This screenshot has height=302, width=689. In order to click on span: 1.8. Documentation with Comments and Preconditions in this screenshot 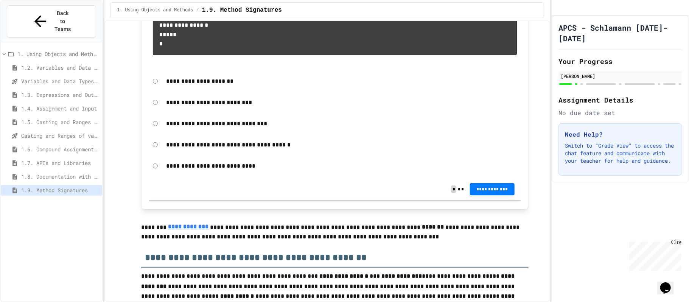, I will do `click(60, 176)`.